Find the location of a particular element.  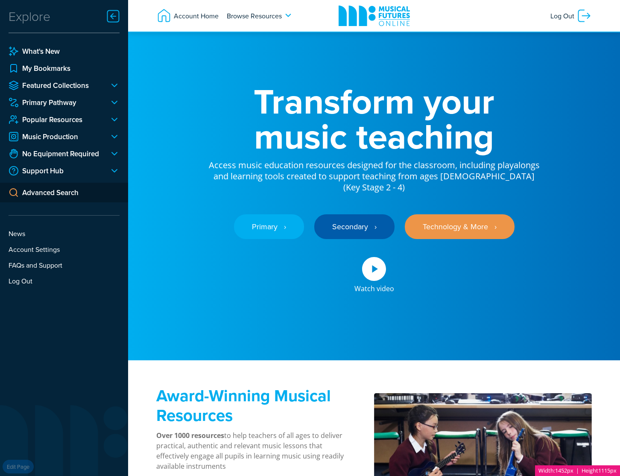

a: Technology & More ‎‏‏‎ ‎ › is located at coordinates (460, 227).